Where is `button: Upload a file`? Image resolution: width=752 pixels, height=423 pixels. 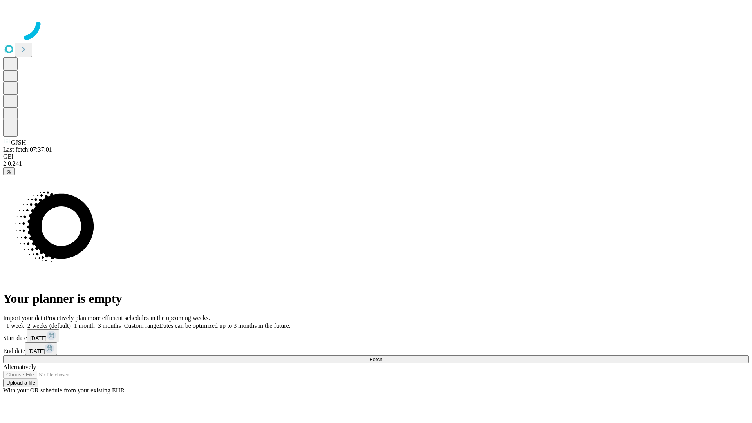
button: Upload a file is located at coordinates (21, 383).